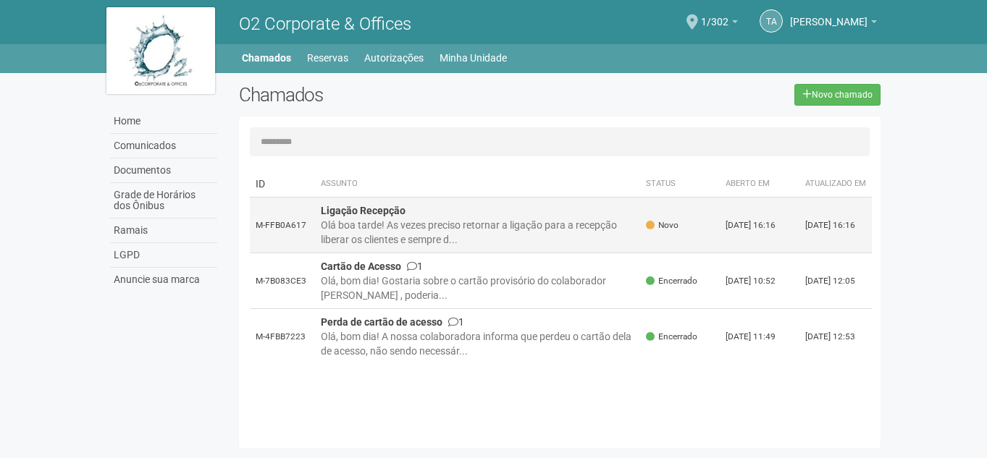 This screenshot has width=987, height=458. What do you see at coordinates (282, 184) in the screenshot?
I see `td: ID` at bounding box center [282, 184].